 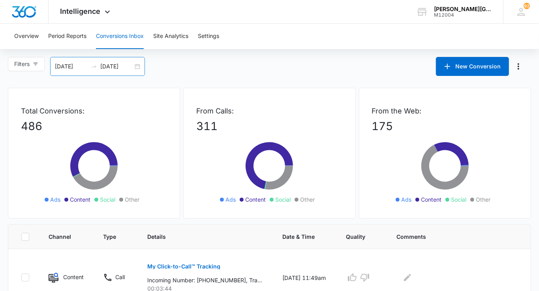 I want to click on button: Conversions Inbox, so click(x=120, y=36).